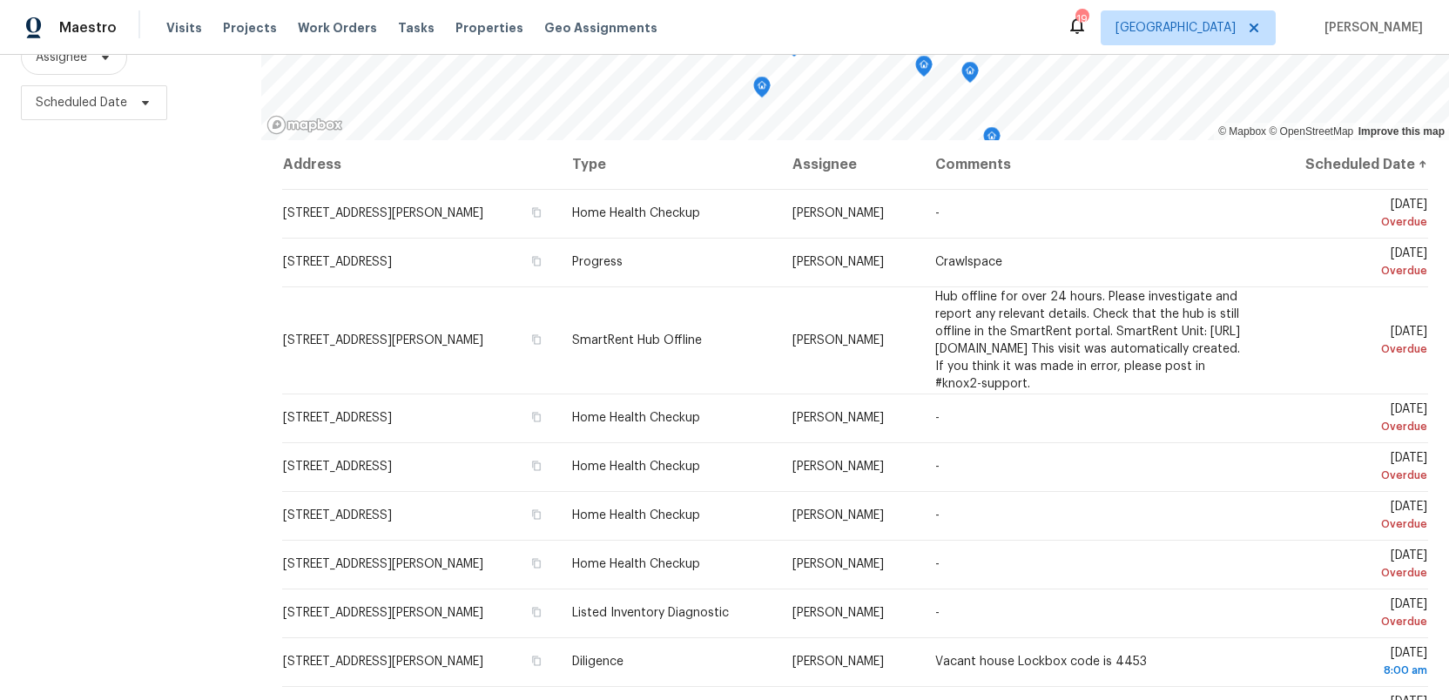 The image size is (1449, 700). Describe the element at coordinates (1041, 662) in the screenshot. I see `span: Vacant house Lockbox code is 4453` at that location.